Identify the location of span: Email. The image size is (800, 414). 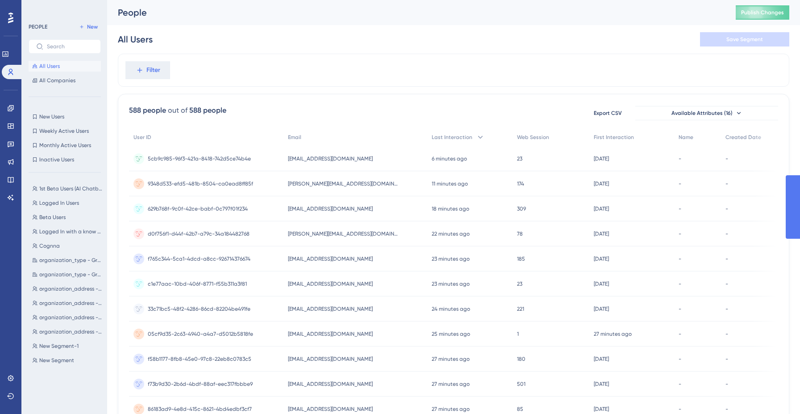
(295, 137).